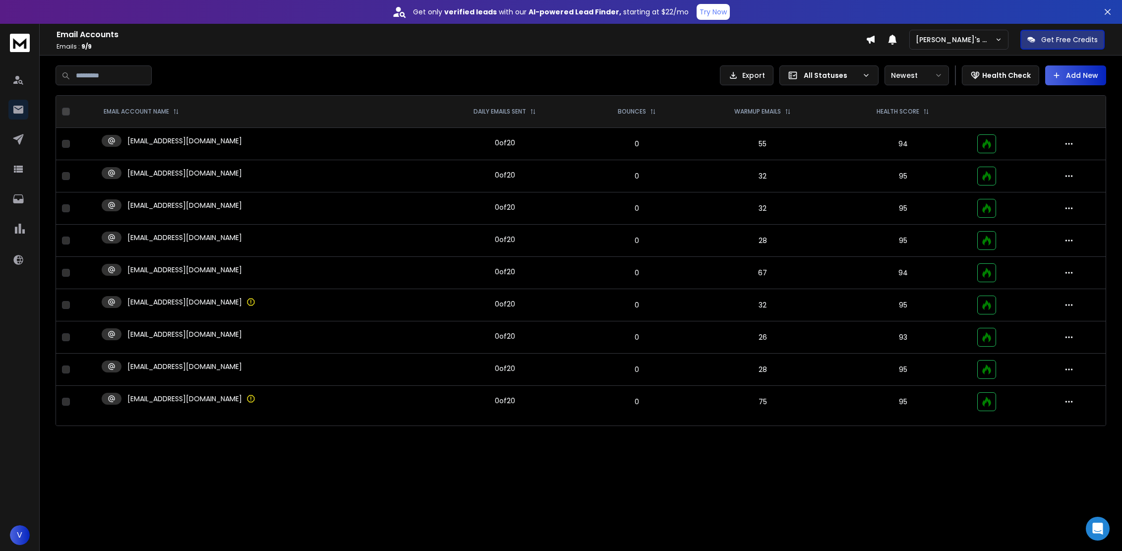 The width and height of the screenshot is (1122, 551). Describe the element at coordinates (471, 12) in the screenshot. I see `strong: verified leads` at that location.